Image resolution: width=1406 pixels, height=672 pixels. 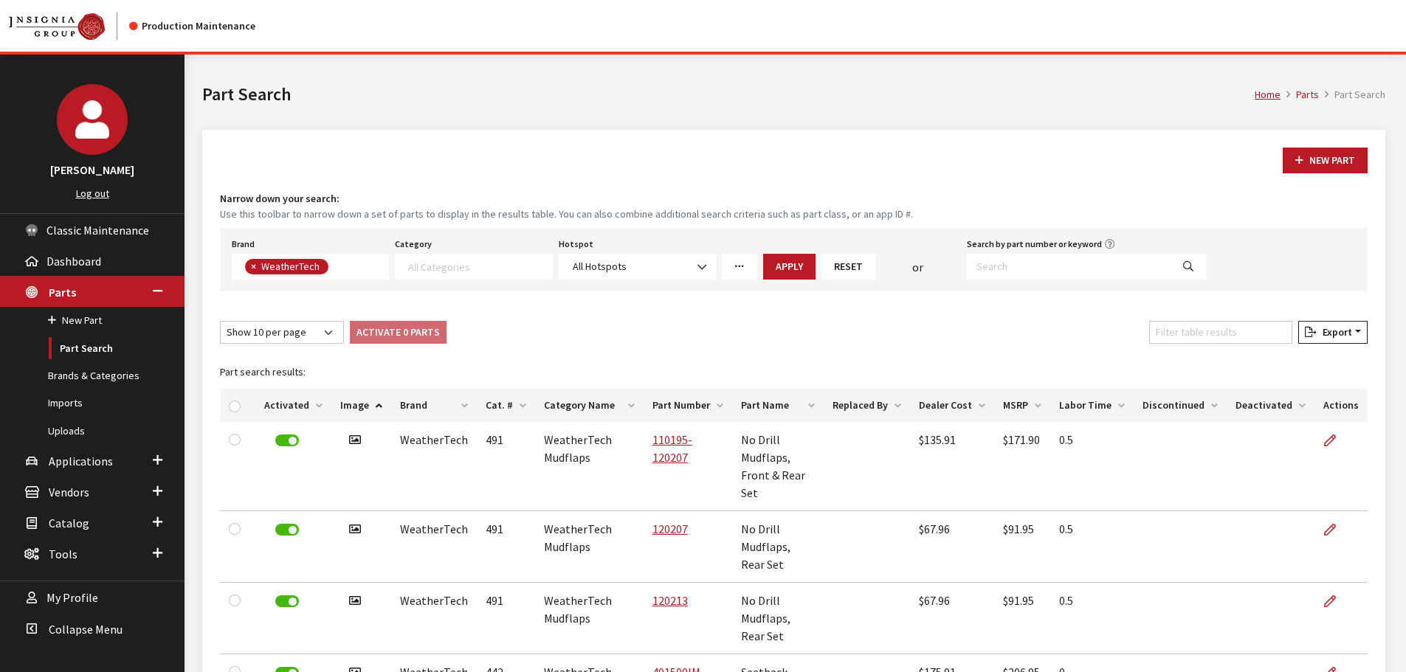 I want to click on button: Apply, so click(x=789, y=266).